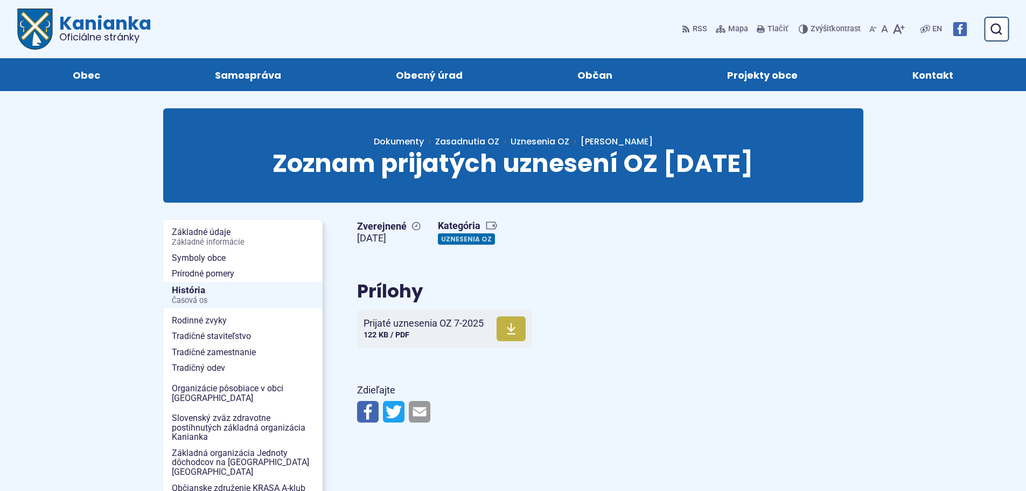  What do you see at coordinates (243, 237) in the screenshot?
I see `span: Základné údaje` at bounding box center [243, 237].